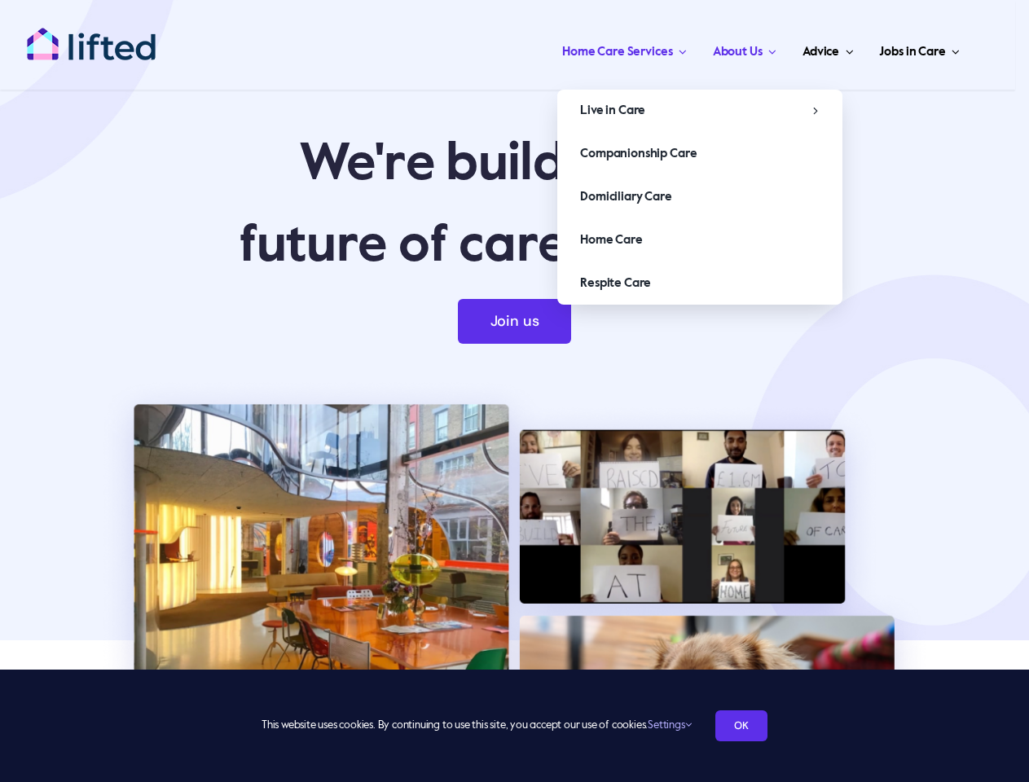 This screenshot has width=1029, height=782. I want to click on p: We're building the, so click(514, 165).